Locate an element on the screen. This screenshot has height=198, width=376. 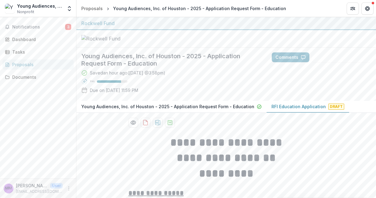
button: Open entity switcher is located at coordinates (69, 9).